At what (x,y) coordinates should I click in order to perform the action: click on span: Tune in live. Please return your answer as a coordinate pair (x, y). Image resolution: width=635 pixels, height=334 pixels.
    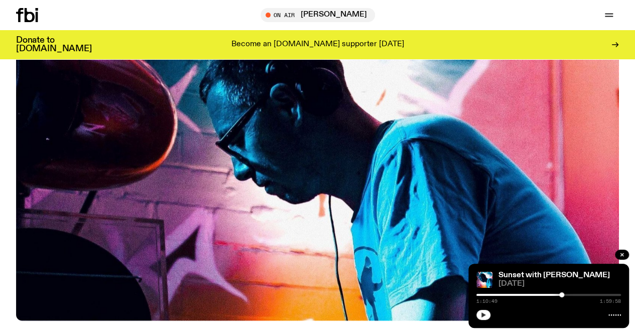
    Looking at the image, I should click on (321, 15).